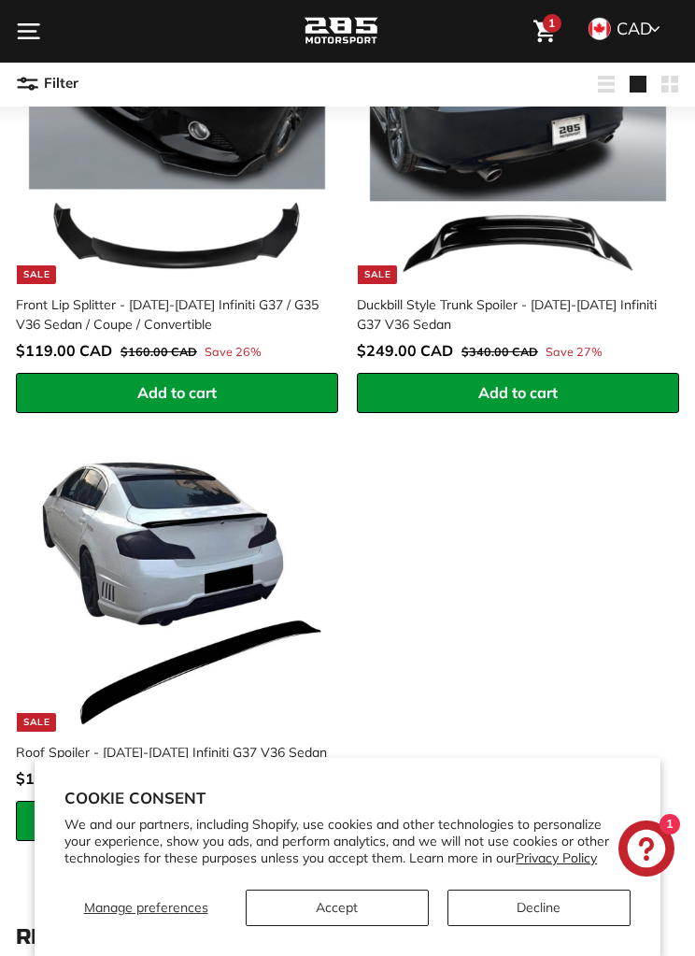 The height and width of the screenshot is (956, 695). I want to click on span: Save 27%, so click(574, 351).